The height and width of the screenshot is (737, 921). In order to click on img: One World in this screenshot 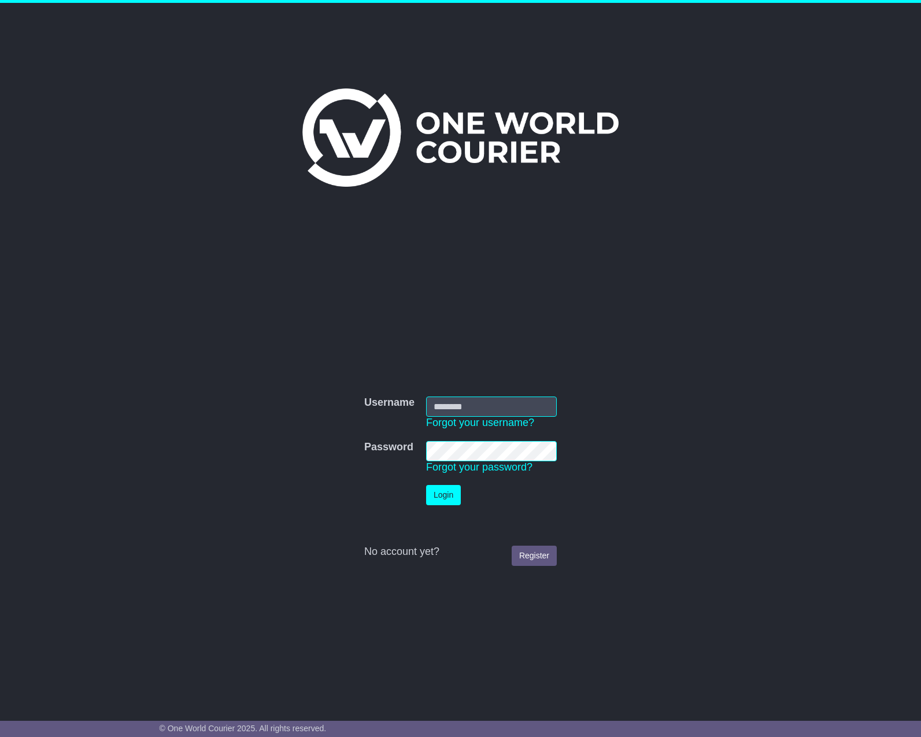, I will do `click(460, 138)`.